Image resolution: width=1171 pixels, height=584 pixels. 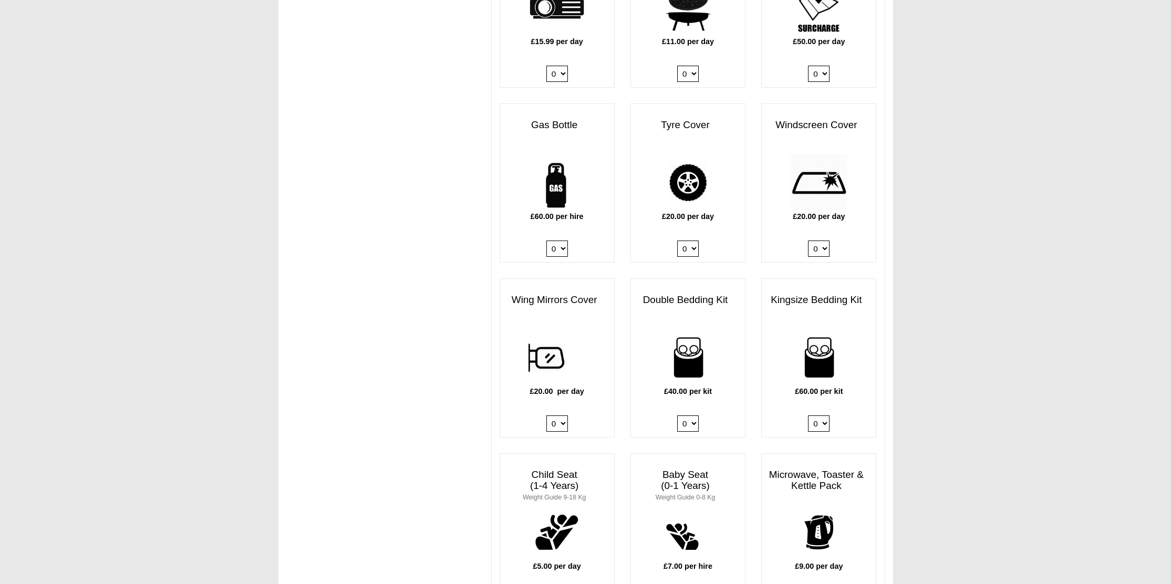 I want to click on h3: Tyre Cover, so click(x=688, y=125).